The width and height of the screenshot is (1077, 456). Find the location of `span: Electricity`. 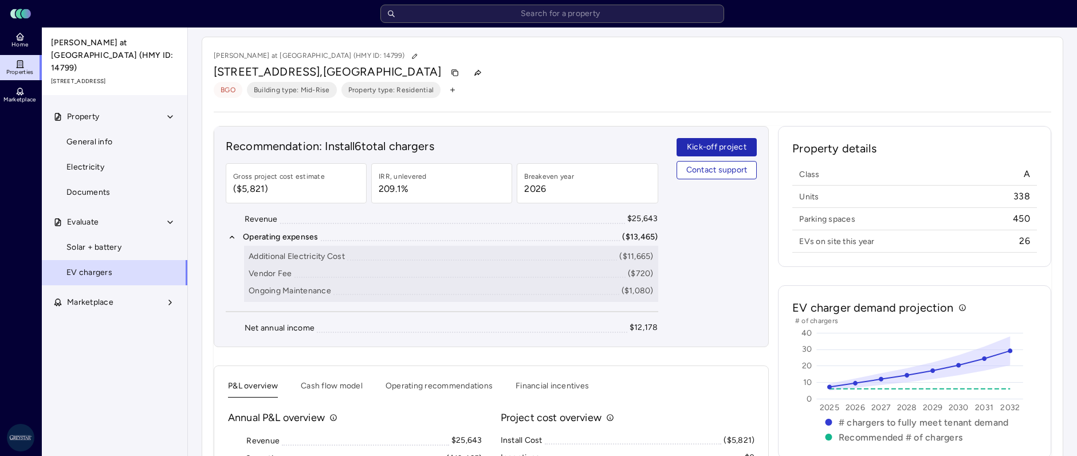

span: Electricity is located at coordinates (85, 167).